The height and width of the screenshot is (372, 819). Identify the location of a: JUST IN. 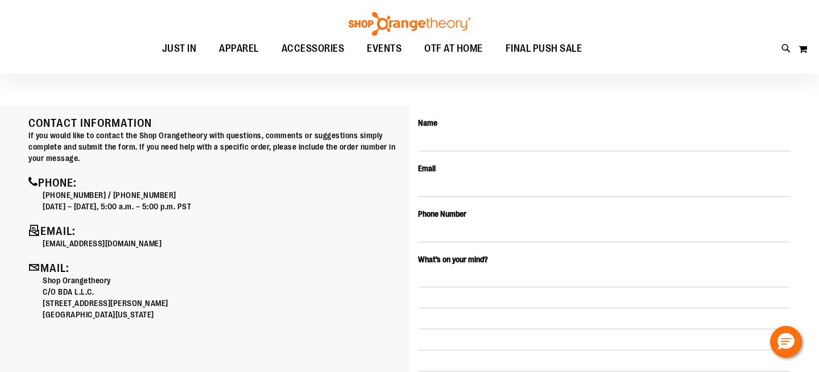
(179, 49).